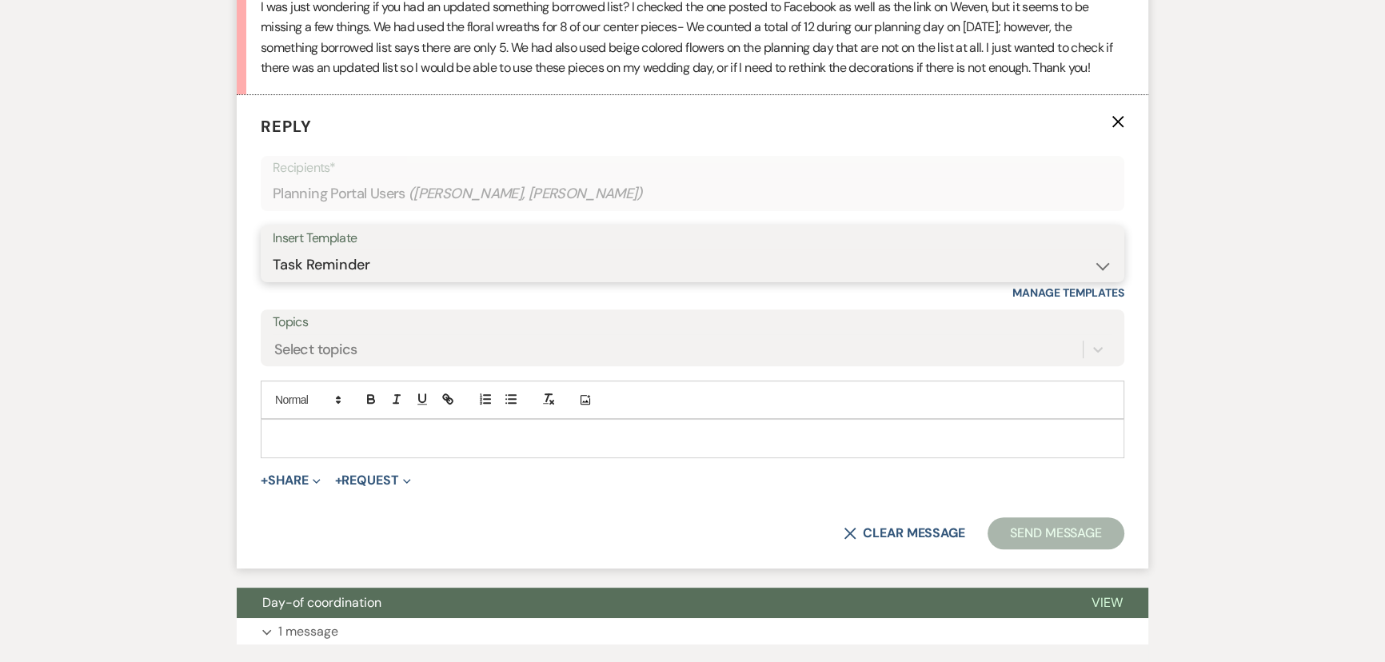  Describe the element at coordinates (322, 602) in the screenshot. I see `span: Day-of coordination` at that location.